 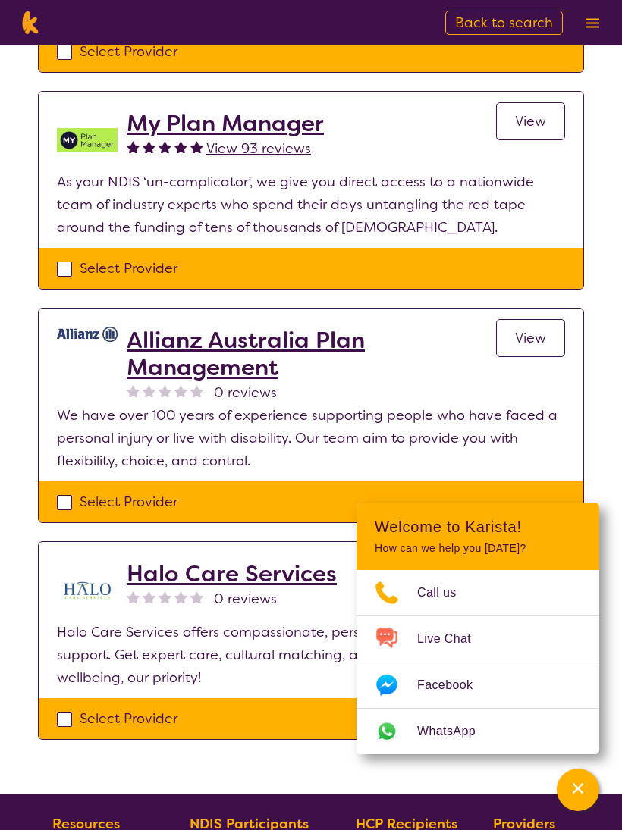 I want to click on a: Allianz Australia Plan Management, so click(x=311, y=354).